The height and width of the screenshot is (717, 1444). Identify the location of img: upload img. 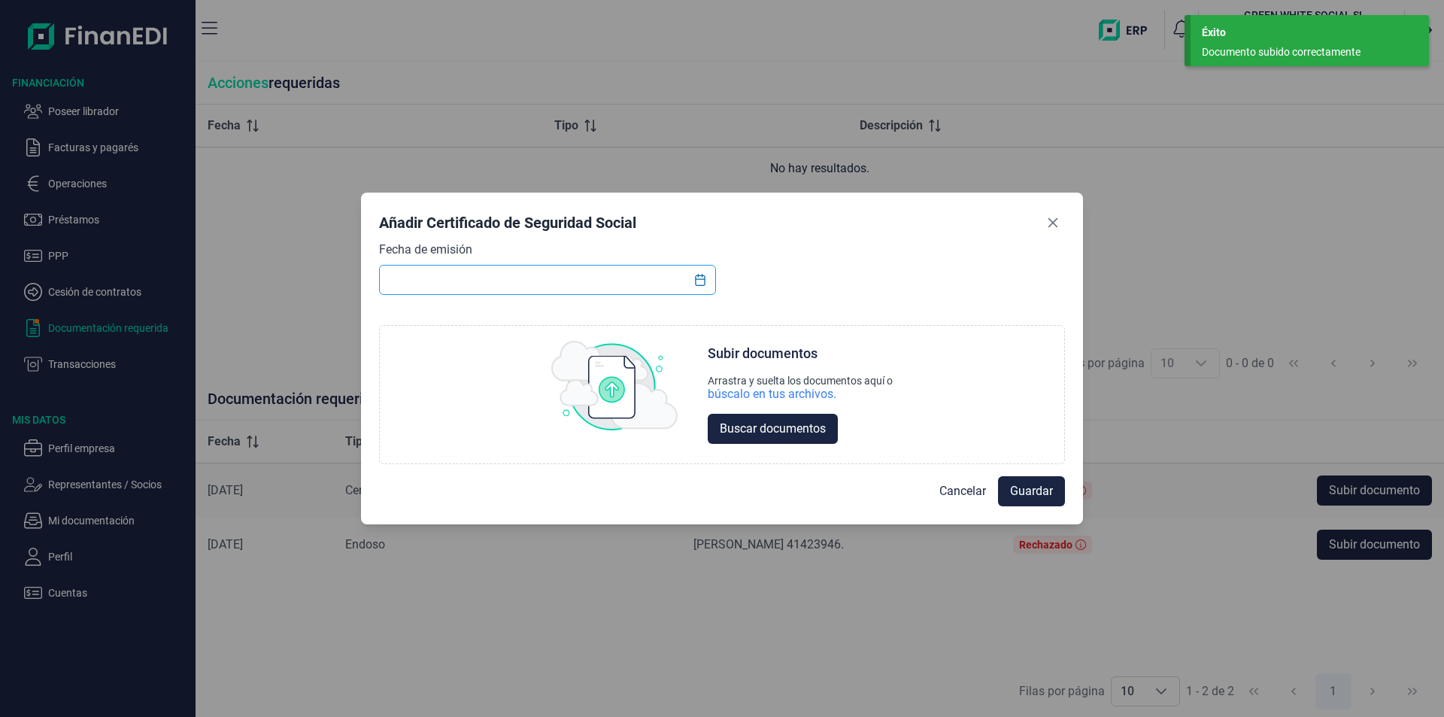
(615, 386).